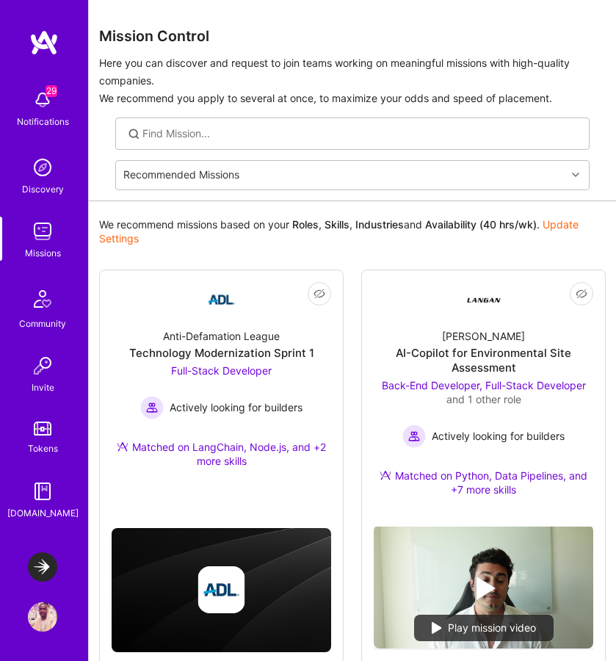  What do you see at coordinates (181, 175) in the screenshot?
I see `div: Recommended Missions` at bounding box center [181, 175].